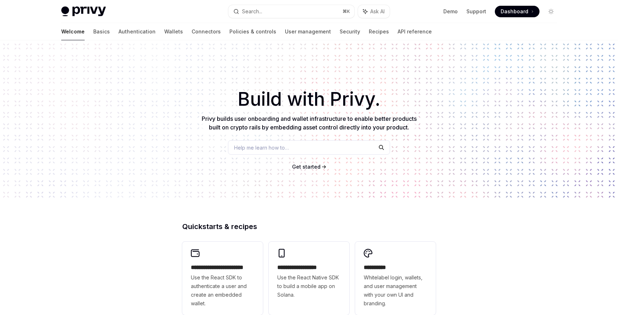 The width and height of the screenshot is (618, 315). What do you see at coordinates (73, 32) in the screenshot?
I see `a: Welcome` at bounding box center [73, 32].